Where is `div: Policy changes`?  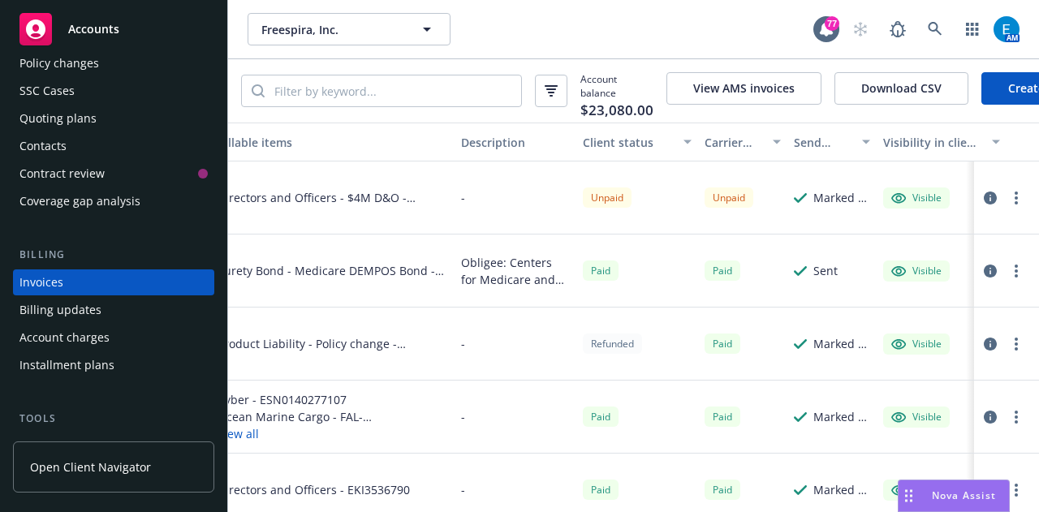
div: Policy changes is located at coordinates (59, 63).